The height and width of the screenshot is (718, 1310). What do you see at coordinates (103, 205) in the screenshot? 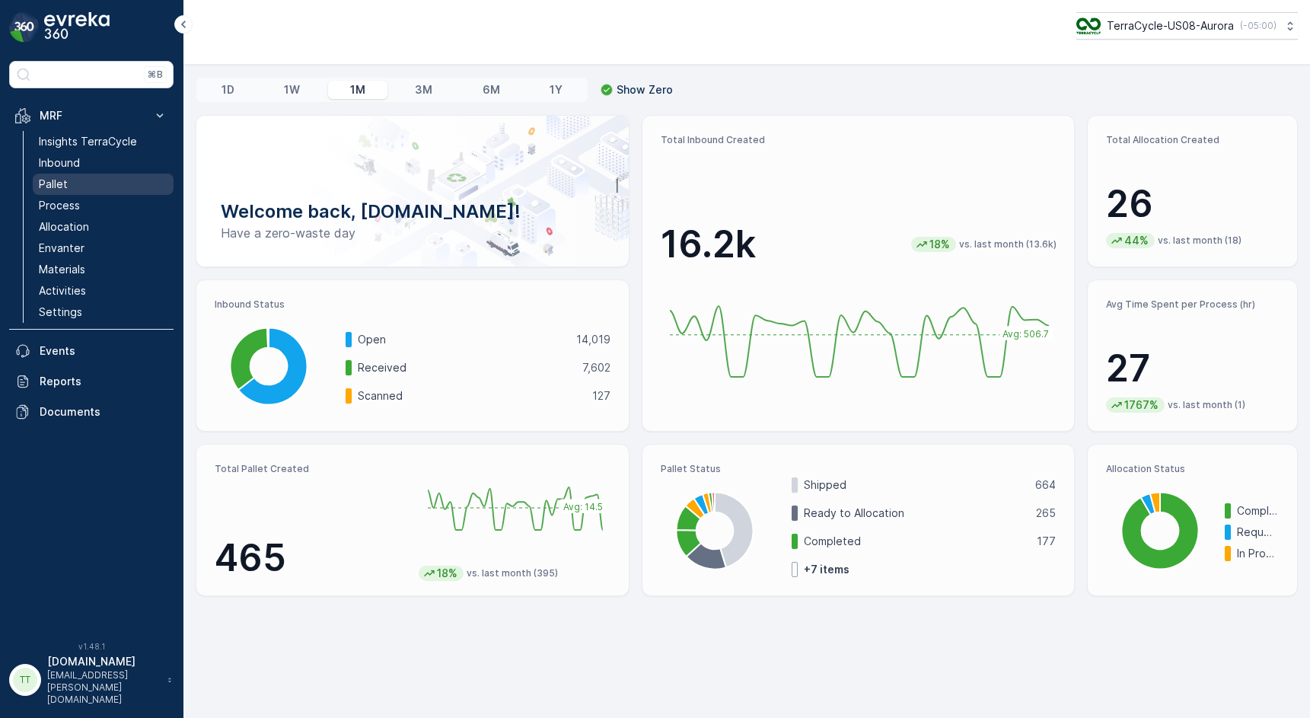
I see `a: Process` at bounding box center [103, 205].